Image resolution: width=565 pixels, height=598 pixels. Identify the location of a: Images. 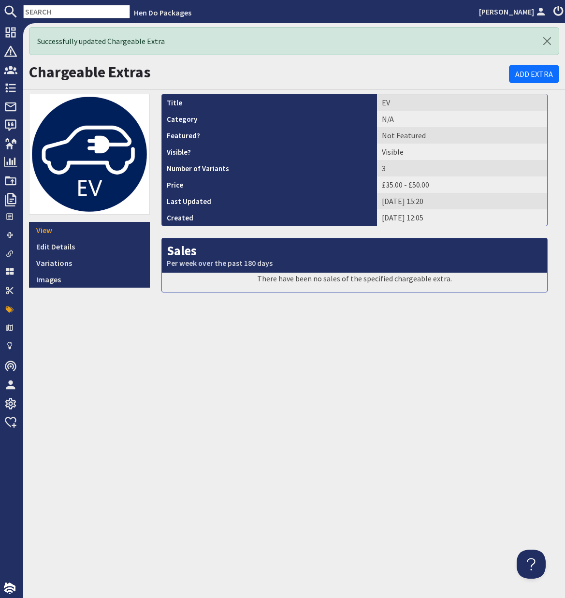
(89, 279).